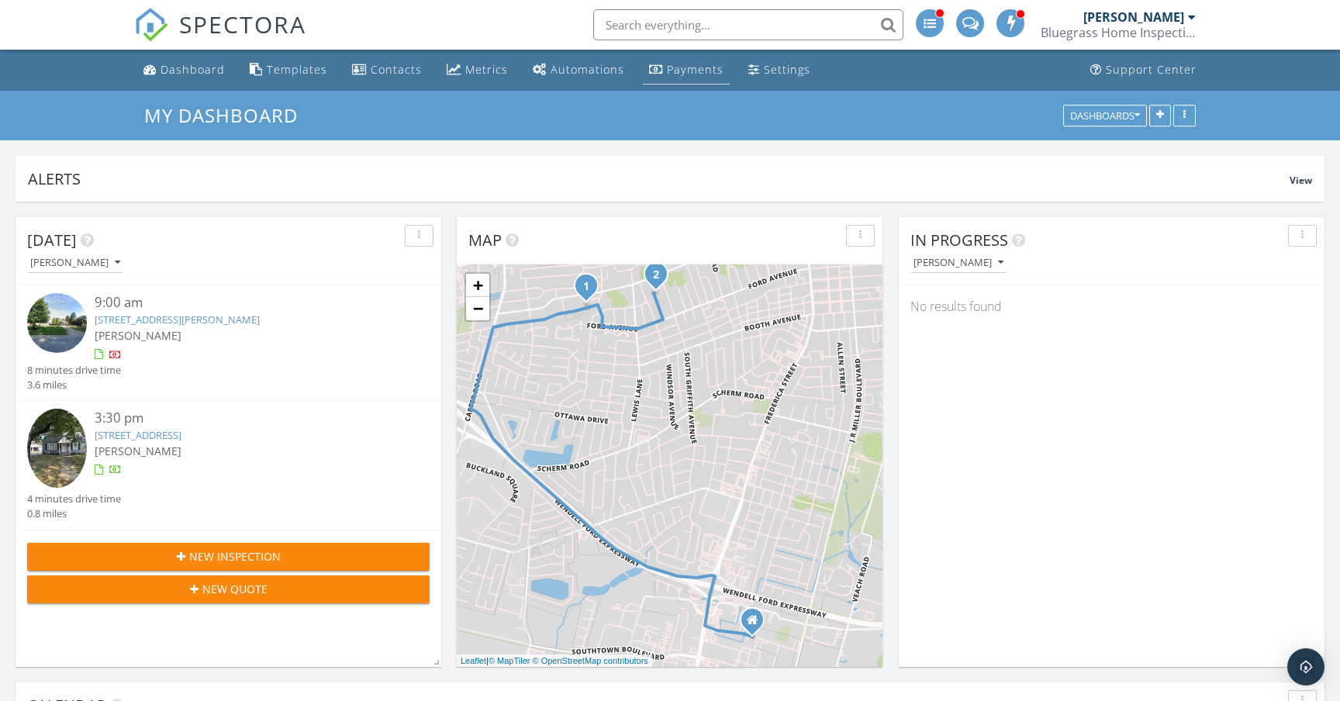 The width and height of the screenshot is (1340, 701). I want to click on div: 3:30 pm, so click(245, 418).